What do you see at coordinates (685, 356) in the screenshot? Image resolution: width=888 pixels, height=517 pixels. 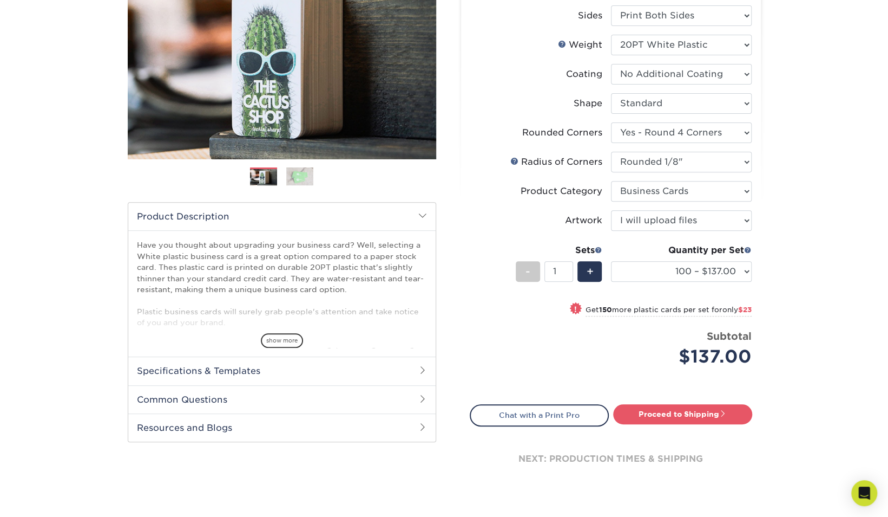 I see `div: $137.00` at bounding box center [685, 356].